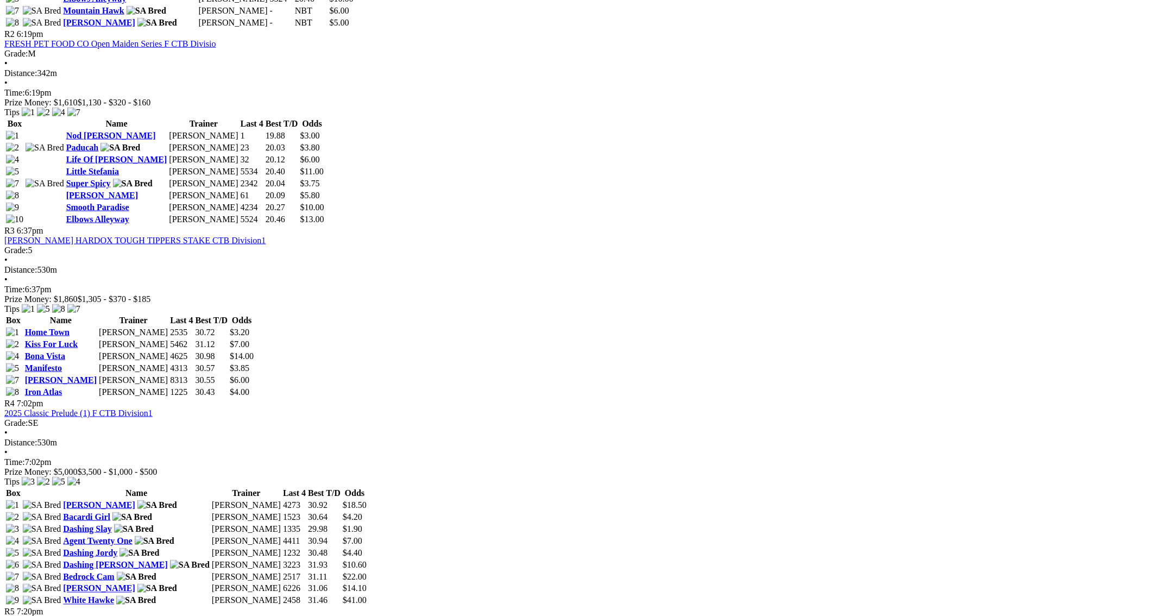 The image size is (1151, 616). I want to click on td: 30.57, so click(211, 368).